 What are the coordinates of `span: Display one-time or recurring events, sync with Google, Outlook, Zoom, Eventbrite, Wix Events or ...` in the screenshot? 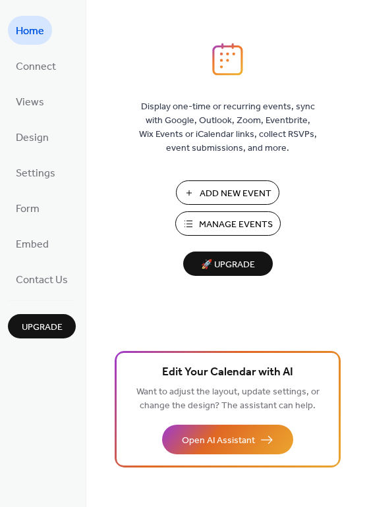 It's located at (228, 128).